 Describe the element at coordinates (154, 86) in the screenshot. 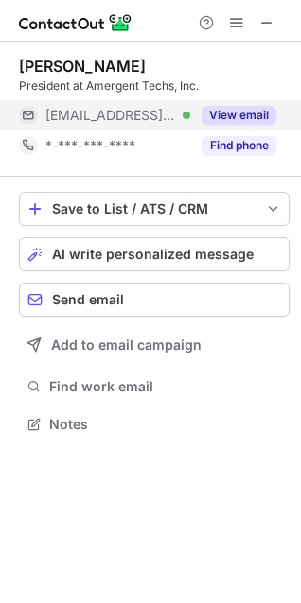

I see `div: President at Amergent Techs, Inc.` at that location.